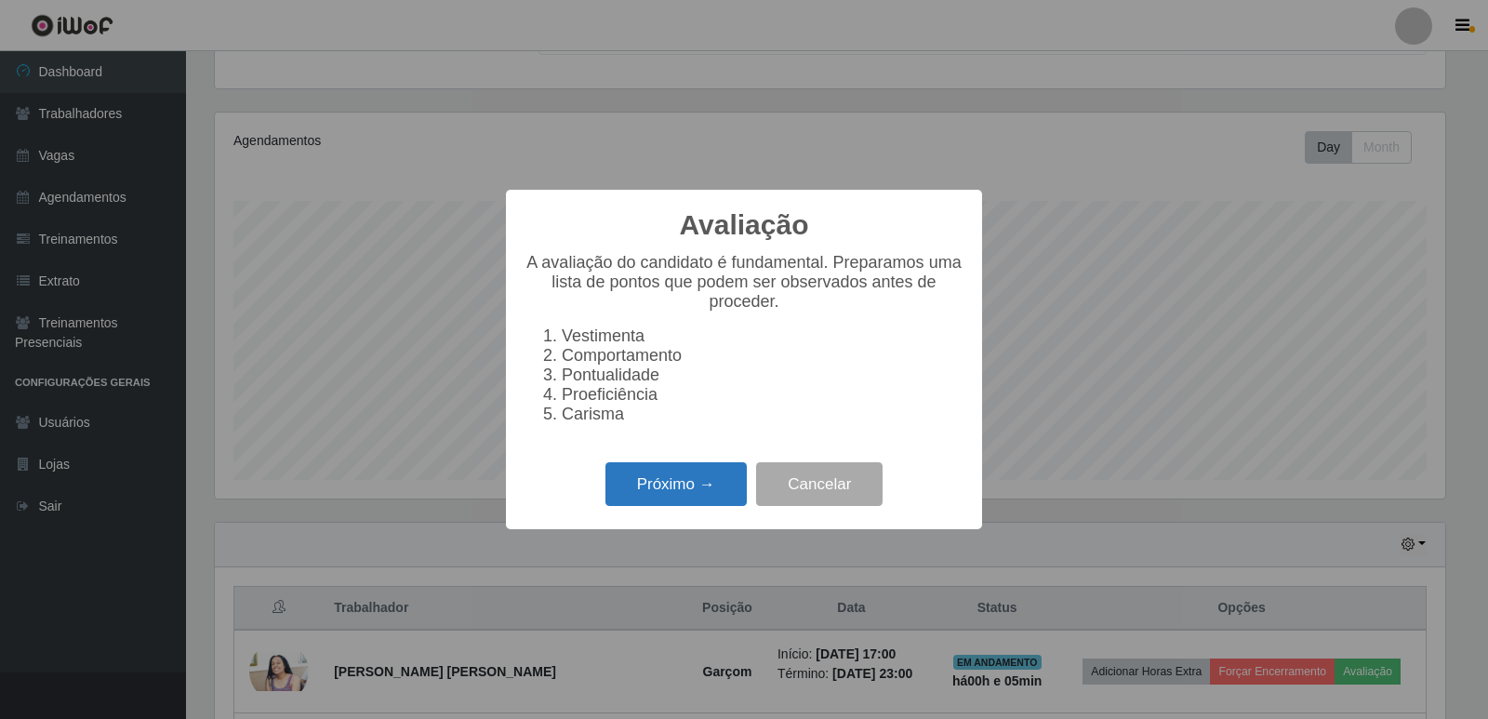  Describe the element at coordinates (744, 282) in the screenshot. I see `p: A avaliação do candidato é fundamental. Preparamos uma lista de pontos que podem ser observados a...` at that location.